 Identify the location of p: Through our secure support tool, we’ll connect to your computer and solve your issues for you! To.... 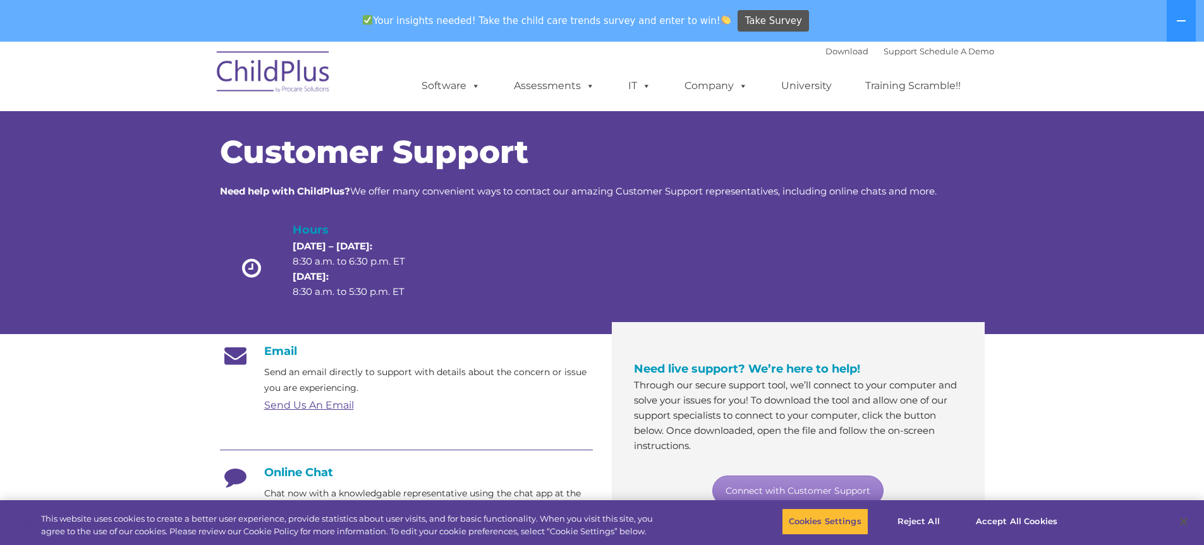
(798, 416).